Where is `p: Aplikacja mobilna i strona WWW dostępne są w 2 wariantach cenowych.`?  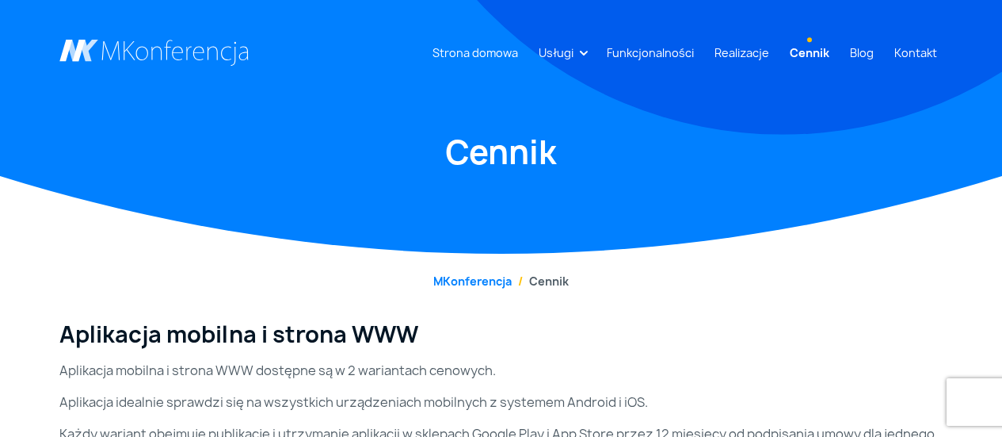
p: Aplikacja mobilna i strona WWW dostępne są w 2 wariantach cenowych. is located at coordinates (502, 370).